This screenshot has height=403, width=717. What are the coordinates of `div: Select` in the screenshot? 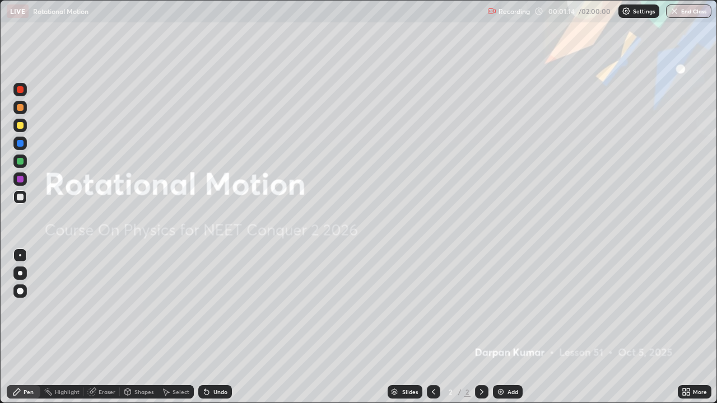 It's located at (181, 392).